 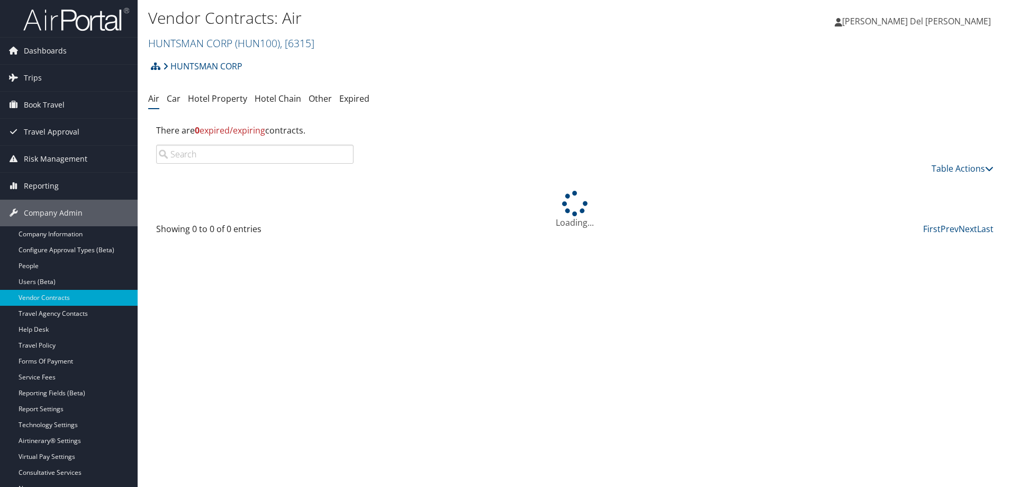 What do you see at coordinates (278, 98) in the screenshot?
I see `a: Hotel Chain` at bounding box center [278, 98].